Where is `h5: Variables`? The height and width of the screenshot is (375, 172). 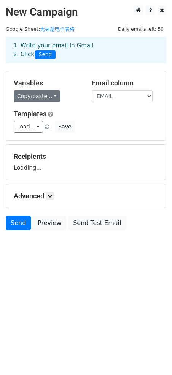
h5: Variables is located at coordinates (47, 83).